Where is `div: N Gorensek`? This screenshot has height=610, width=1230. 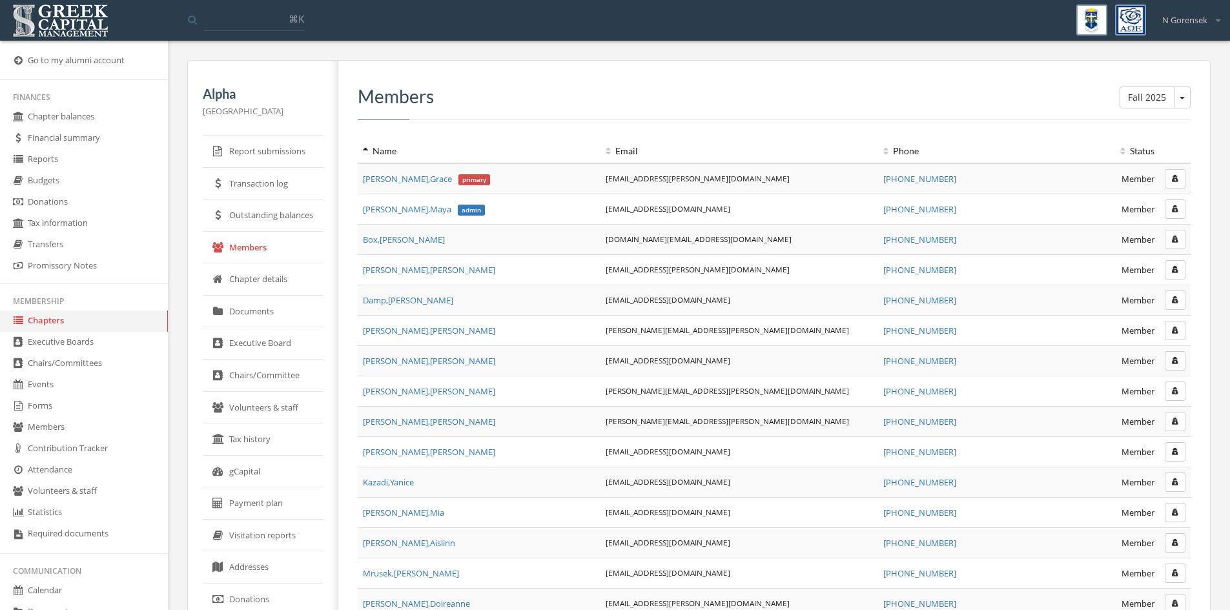
div: N Gorensek is located at coordinates (1187, 16).